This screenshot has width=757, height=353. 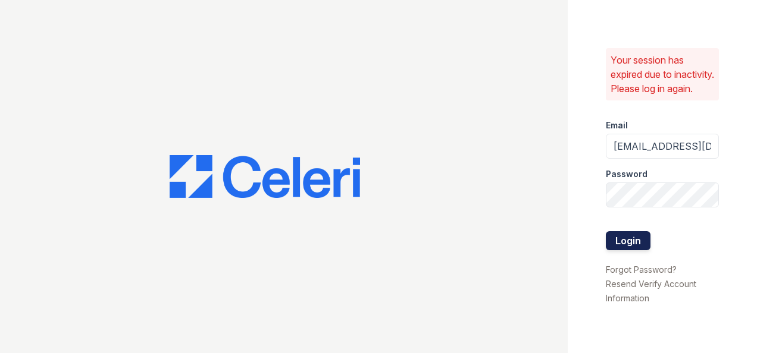 I want to click on img: CE_Logo_Blue-a8612792a0a2168367f1c8372b55b34899dd931a85d93a1a3d3e32e68fde9ad4.png, so click(x=265, y=177).